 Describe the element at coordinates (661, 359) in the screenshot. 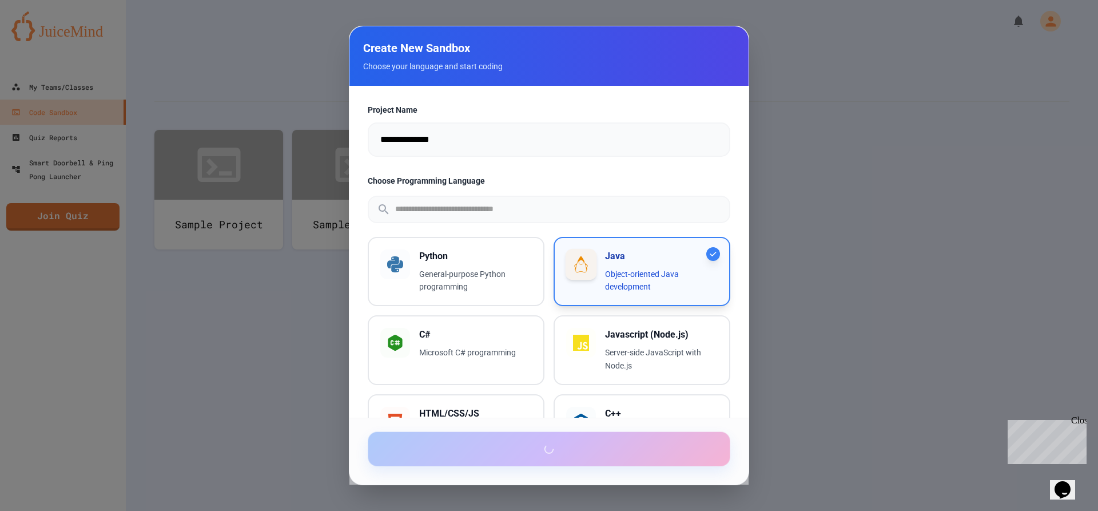

I see `p: Server-side JavaScript with Node.js` at that location.